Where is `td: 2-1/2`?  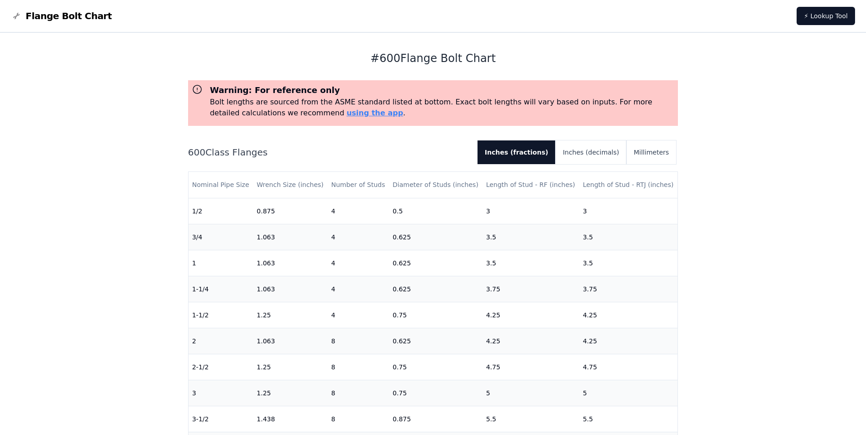 td: 2-1/2 is located at coordinates (221, 367).